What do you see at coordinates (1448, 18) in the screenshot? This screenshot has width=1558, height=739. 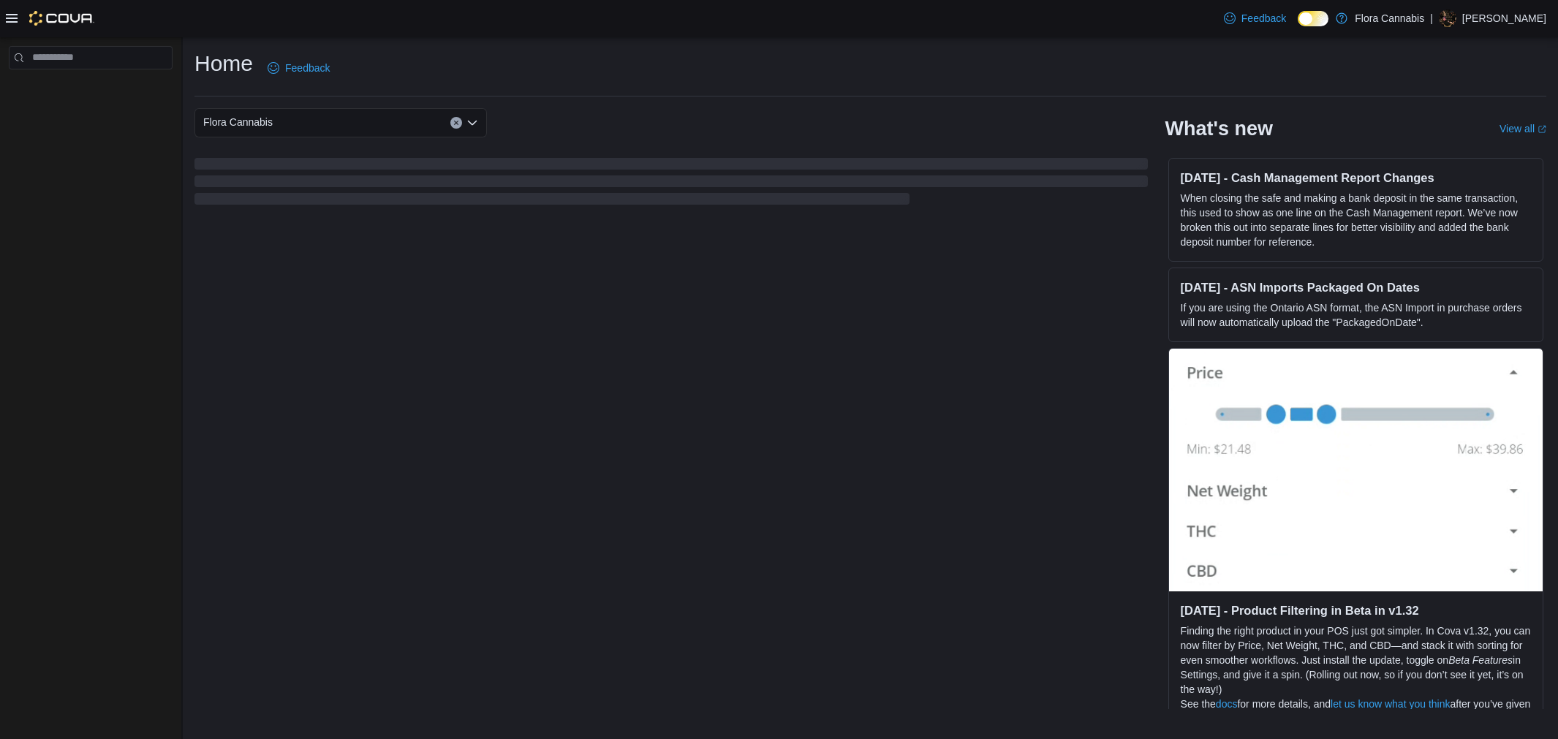 I see `div: Gavin Russell` at bounding box center [1448, 18].